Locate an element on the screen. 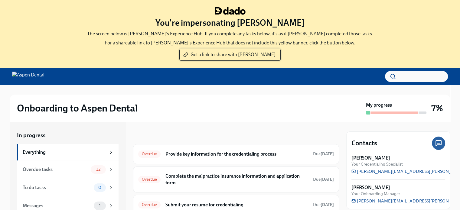 Image resolution: width=460 pixels, height=210 pixels. a: In progress is located at coordinates (68, 135).